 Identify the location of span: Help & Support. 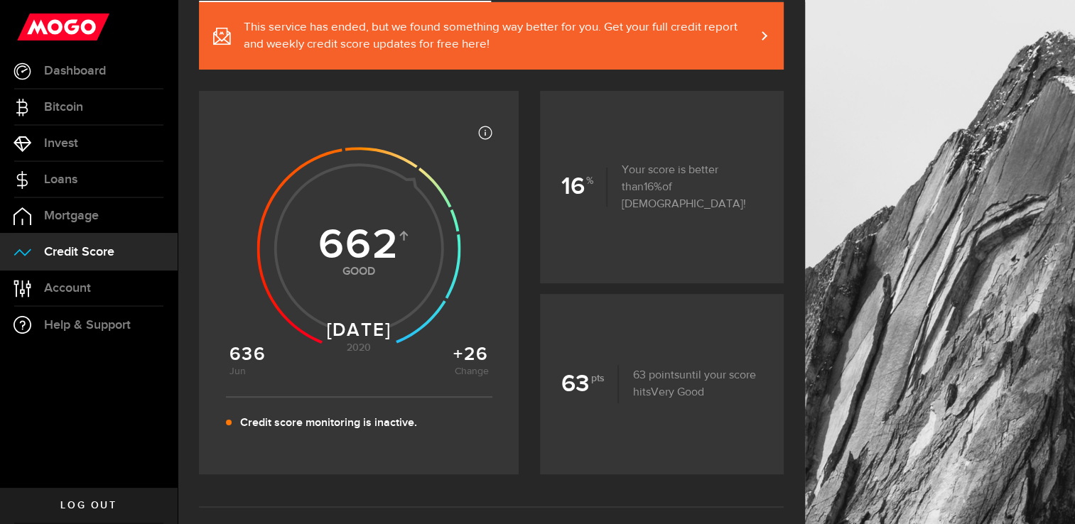
(87, 325).